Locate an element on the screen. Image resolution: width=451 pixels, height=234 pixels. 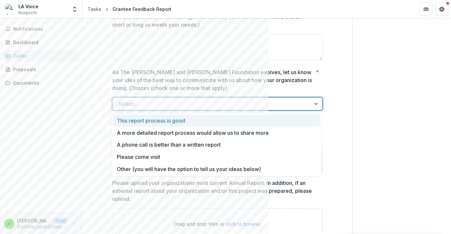
span: Notifications is located at coordinates (45, 29).